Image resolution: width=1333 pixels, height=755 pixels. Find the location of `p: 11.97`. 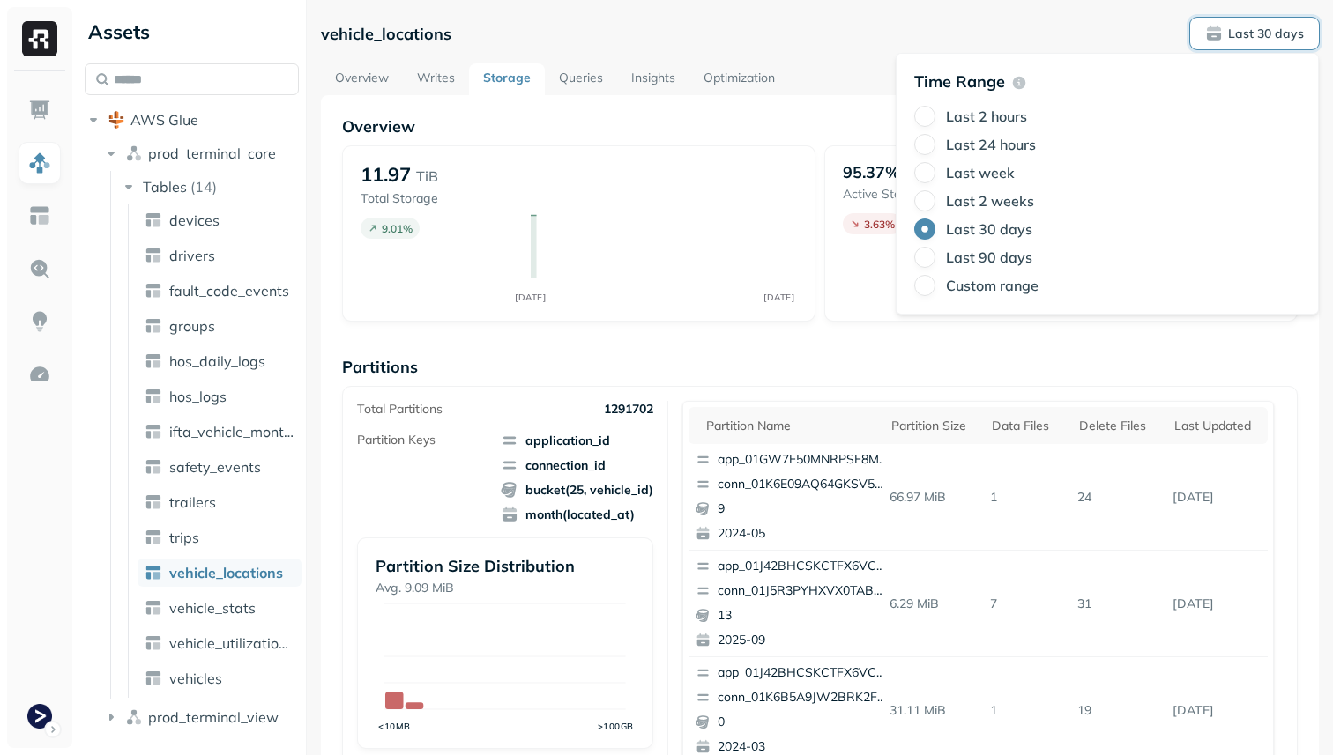

p: 11.97 is located at coordinates (385, 175).